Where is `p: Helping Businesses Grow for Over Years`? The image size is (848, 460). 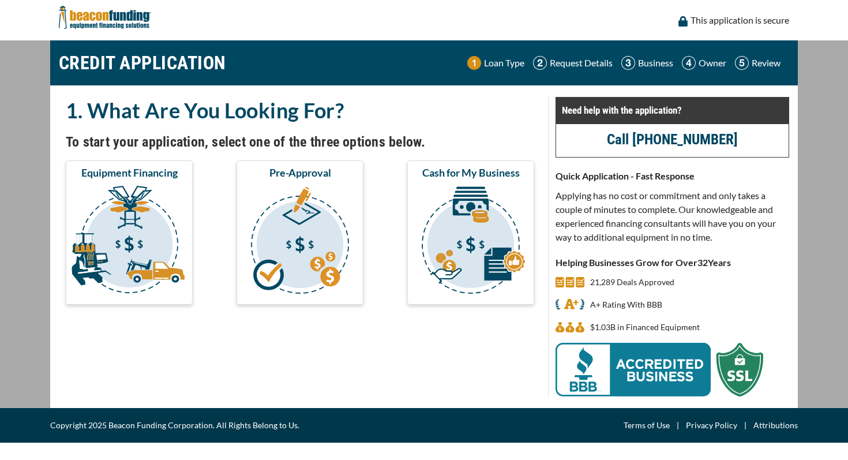 p: Helping Businesses Grow for Over Years is located at coordinates (672, 262).